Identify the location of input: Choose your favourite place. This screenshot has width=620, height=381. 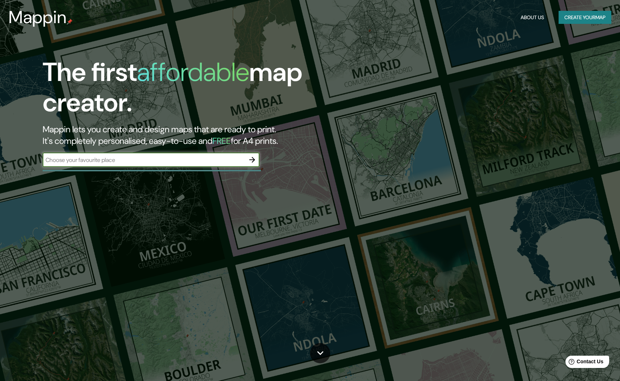
(144, 160).